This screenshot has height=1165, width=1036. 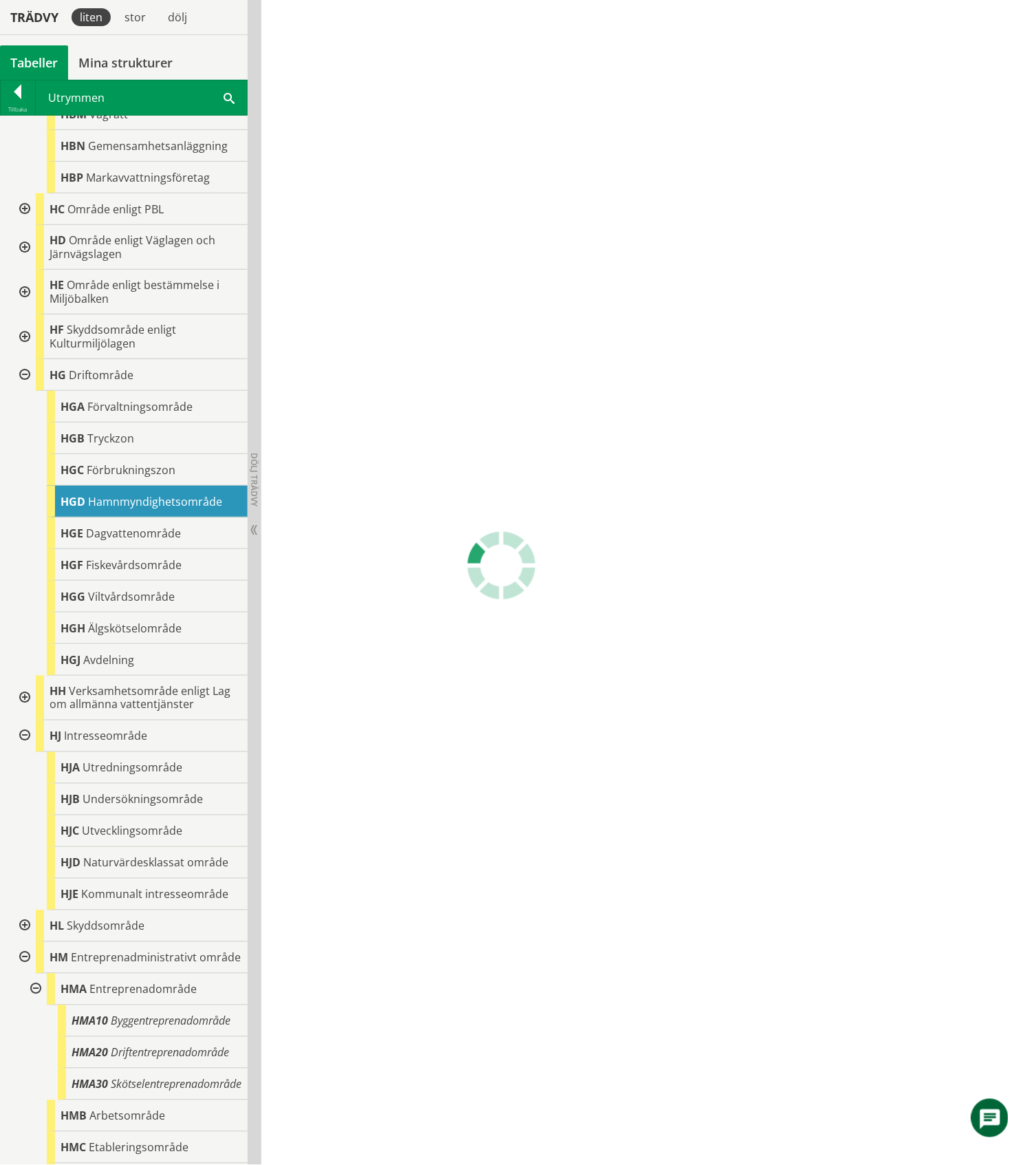 What do you see at coordinates (56, 330) in the screenshot?
I see `span: HF` at bounding box center [56, 330].